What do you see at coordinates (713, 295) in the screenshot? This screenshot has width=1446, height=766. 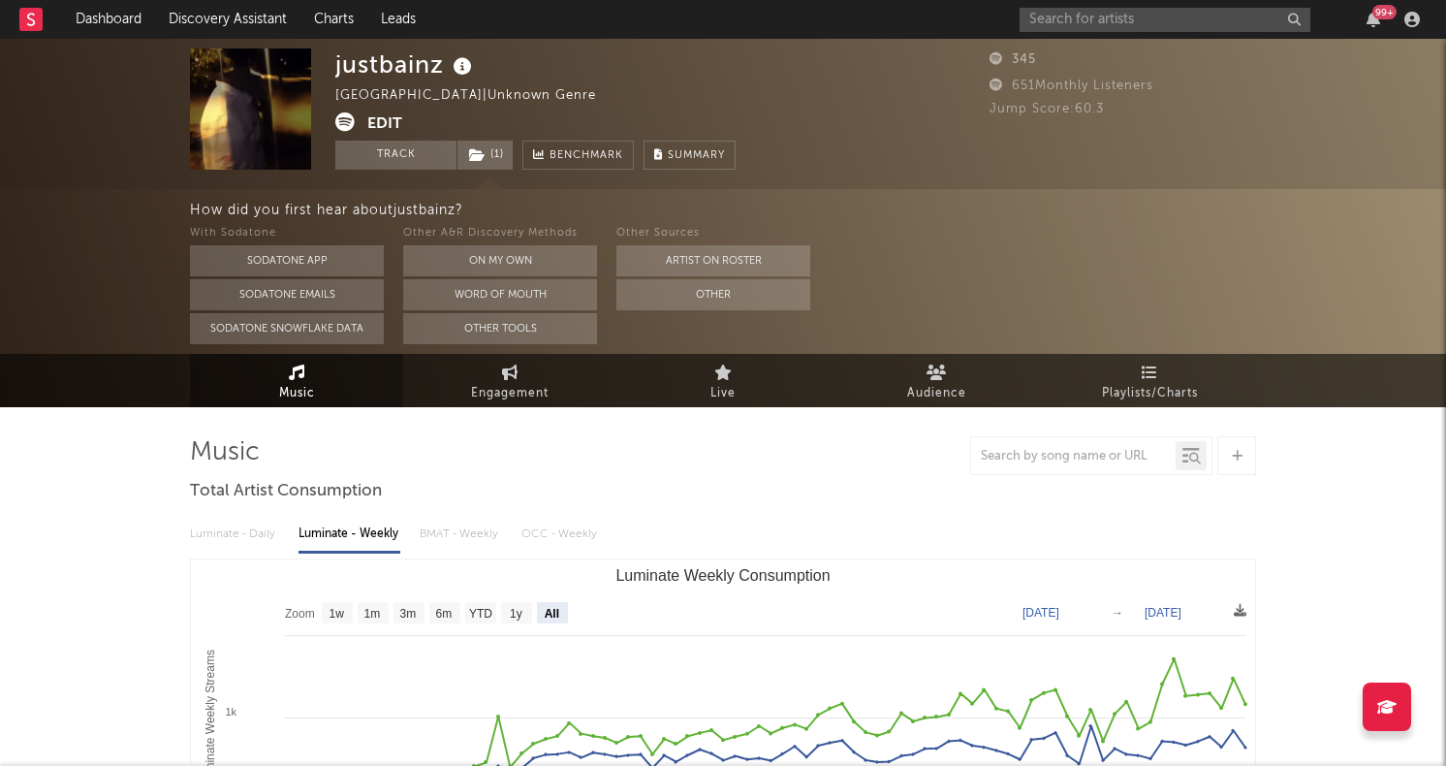 I see `button: Other` at bounding box center [713, 295].